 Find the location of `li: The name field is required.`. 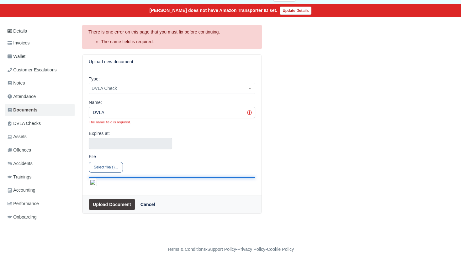

li: The name field is required. is located at coordinates (178, 42).